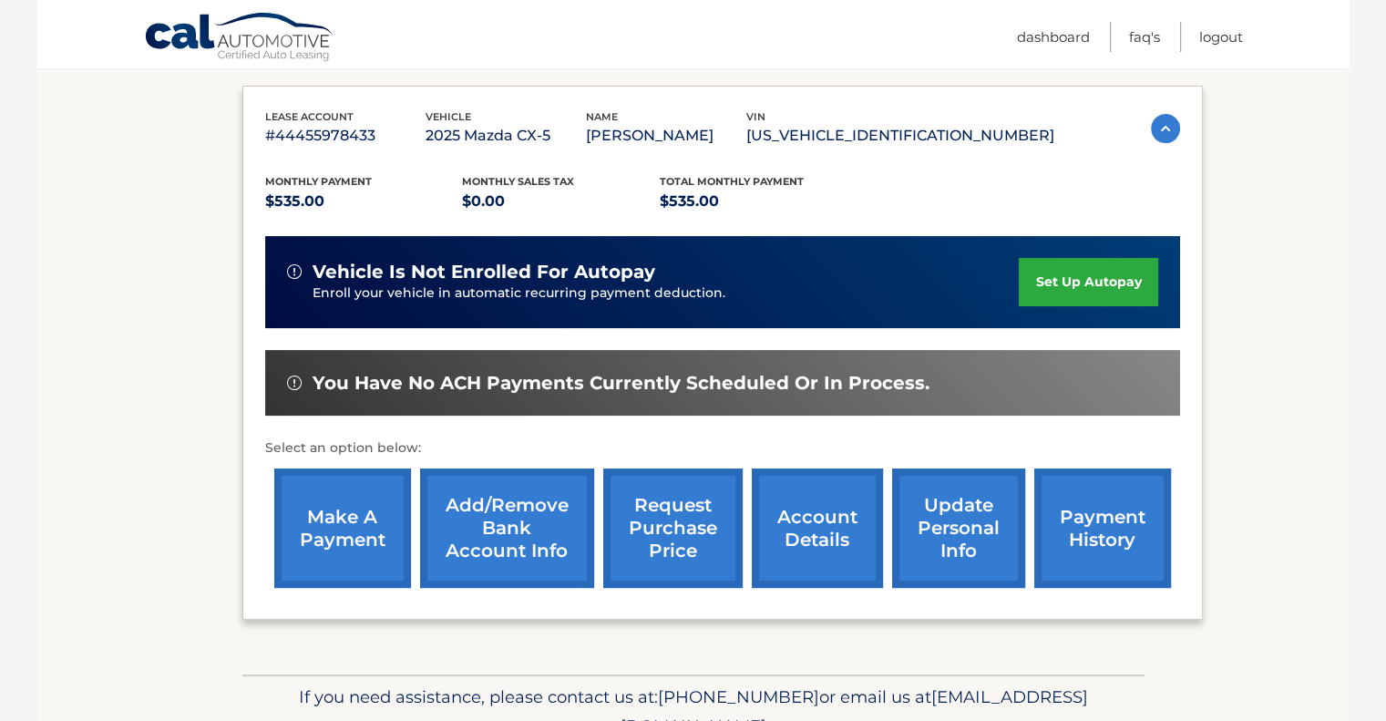  I want to click on p: 2025 Mazda CX-5, so click(506, 136).